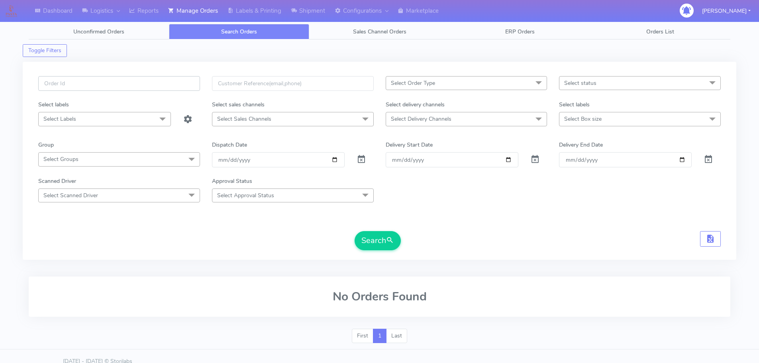  What do you see at coordinates (119, 83) in the screenshot?
I see `input: Order Id` at bounding box center [119, 83].